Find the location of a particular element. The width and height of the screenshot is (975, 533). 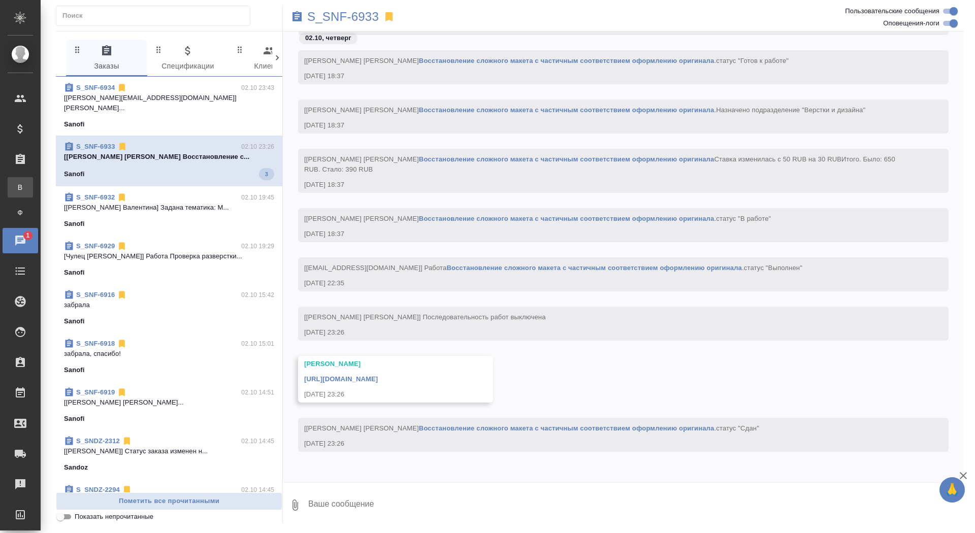

p: забрала, спасибо! is located at coordinates (169, 354).